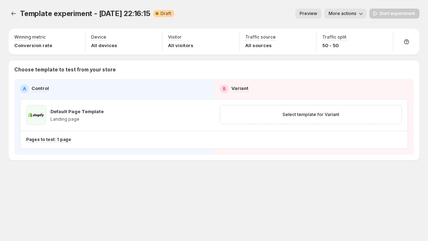 Image resolution: width=428 pixels, height=241 pixels. Describe the element at coordinates (334, 37) in the screenshot. I see `p: Traffic split` at that location.